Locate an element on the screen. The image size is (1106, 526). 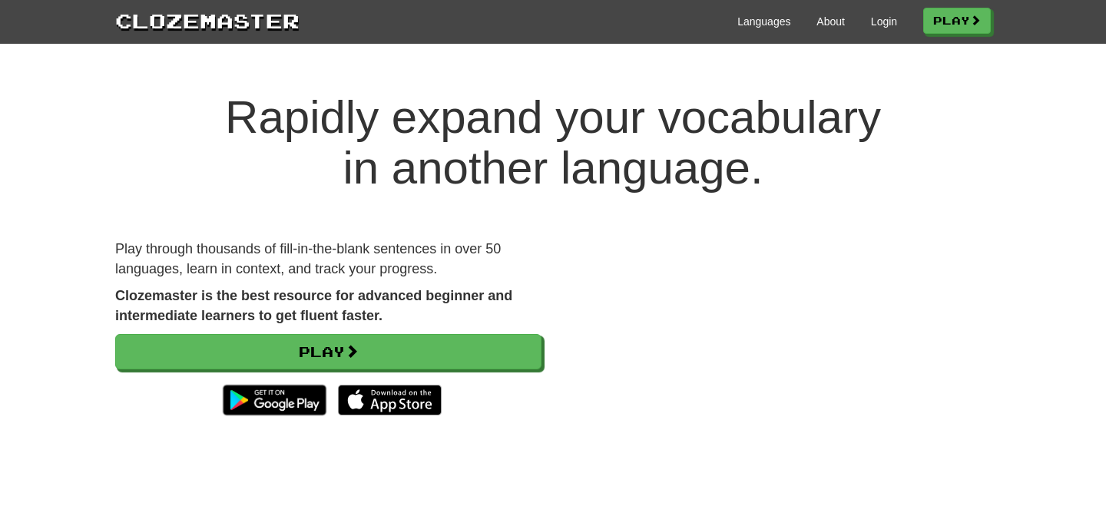
strong: Clozemaster is the best resource for advanced beginner and intermediate learners to get fluent fa... is located at coordinates (313, 306).